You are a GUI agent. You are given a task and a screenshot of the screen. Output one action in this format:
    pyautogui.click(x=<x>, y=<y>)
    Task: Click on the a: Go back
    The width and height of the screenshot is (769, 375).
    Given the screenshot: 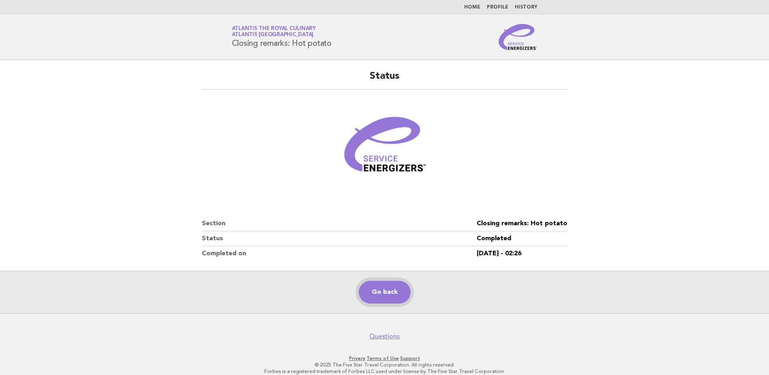 What is the action you would take?
    pyautogui.click(x=385, y=292)
    